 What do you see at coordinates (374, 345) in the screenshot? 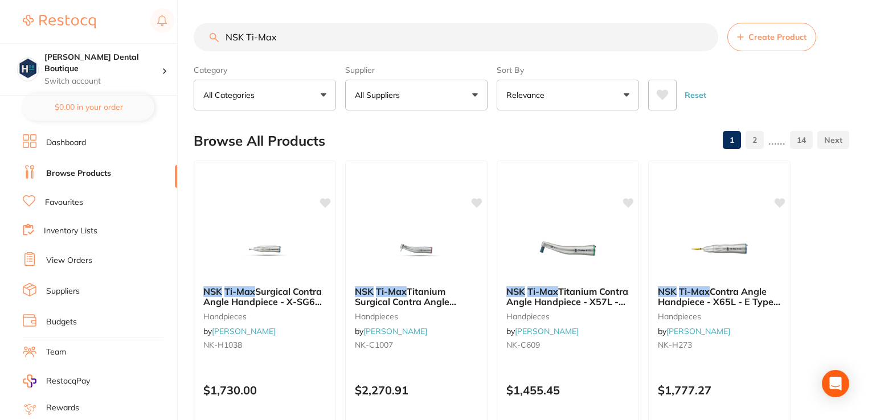
I see `span: NK-C1007` at bounding box center [374, 345].